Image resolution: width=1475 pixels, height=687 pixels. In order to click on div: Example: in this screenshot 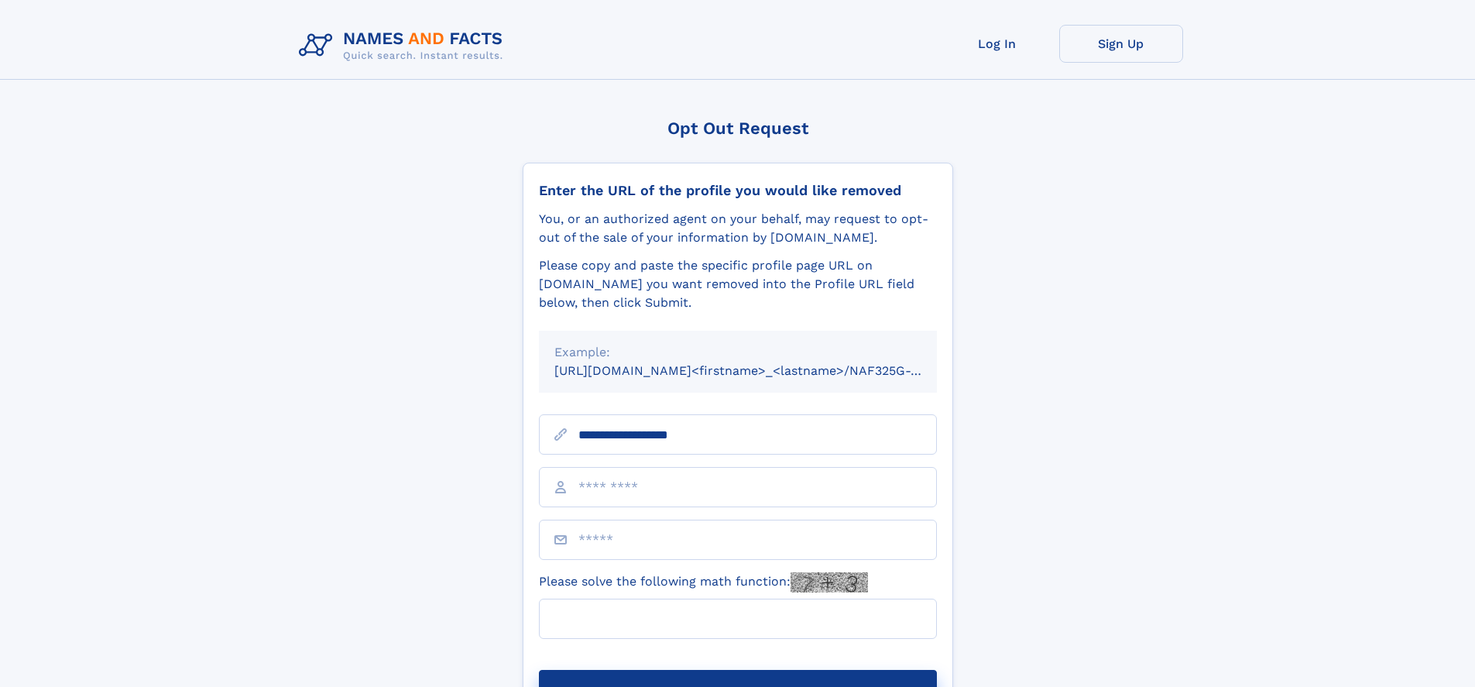, I will do `click(738, 352)`.